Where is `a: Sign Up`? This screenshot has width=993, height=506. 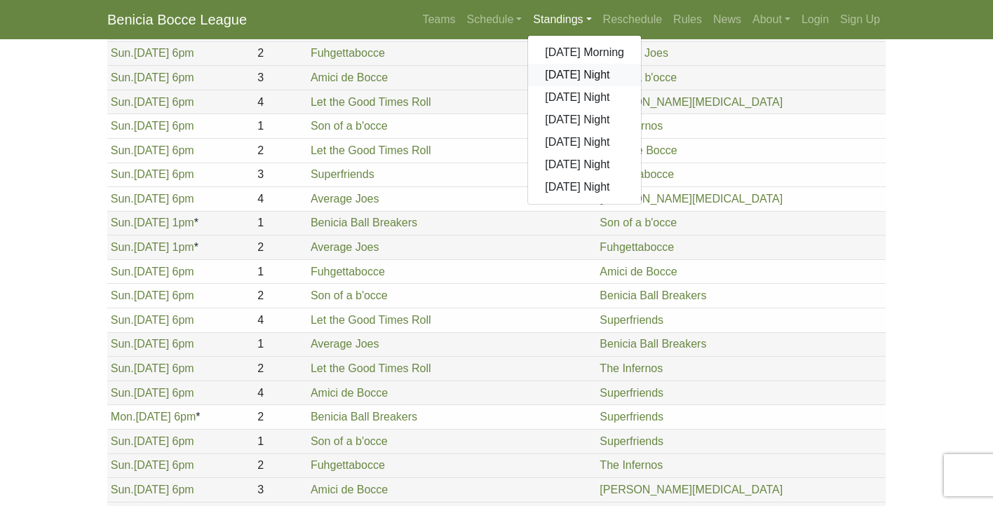
a: Sign Up is located at coordinates (860, 20).